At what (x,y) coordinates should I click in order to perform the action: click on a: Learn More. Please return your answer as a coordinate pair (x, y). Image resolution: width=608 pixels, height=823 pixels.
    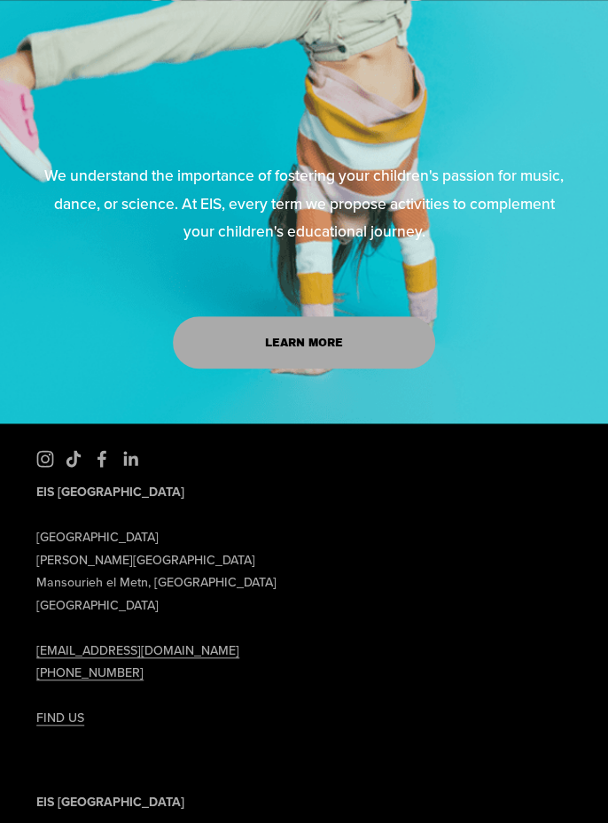
    Looking at the image, I should click on (304, 342).